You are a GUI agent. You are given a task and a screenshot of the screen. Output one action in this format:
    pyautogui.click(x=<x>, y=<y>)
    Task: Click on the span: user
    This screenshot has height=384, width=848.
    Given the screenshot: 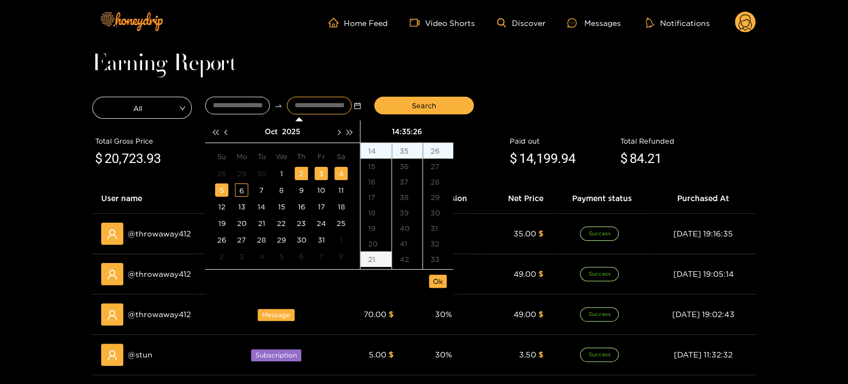 What is the action you would take?
    pyautogui.click(x=112, y=355)
    